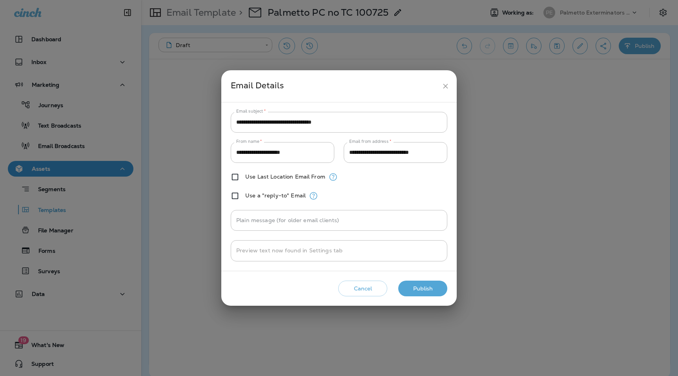 The width and height of the screenshot is (678, 376). What do you see at coordinates (275, 195) in the screenshot?
I see `label: Use a "reply-to" Email` at bounding box center [275, 195].